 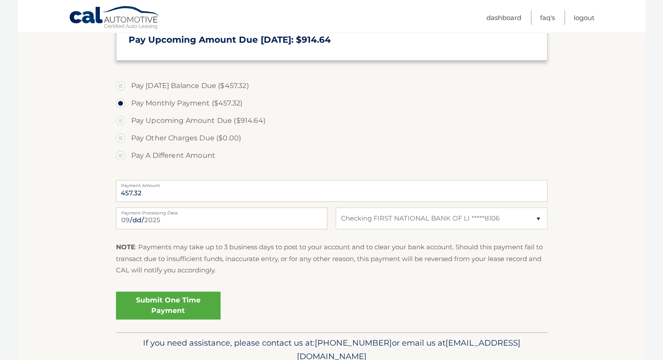 What do you see at coordinates (584, 17) in the screenshot?
I see `a: Logout` at bounding box center [584, 17].